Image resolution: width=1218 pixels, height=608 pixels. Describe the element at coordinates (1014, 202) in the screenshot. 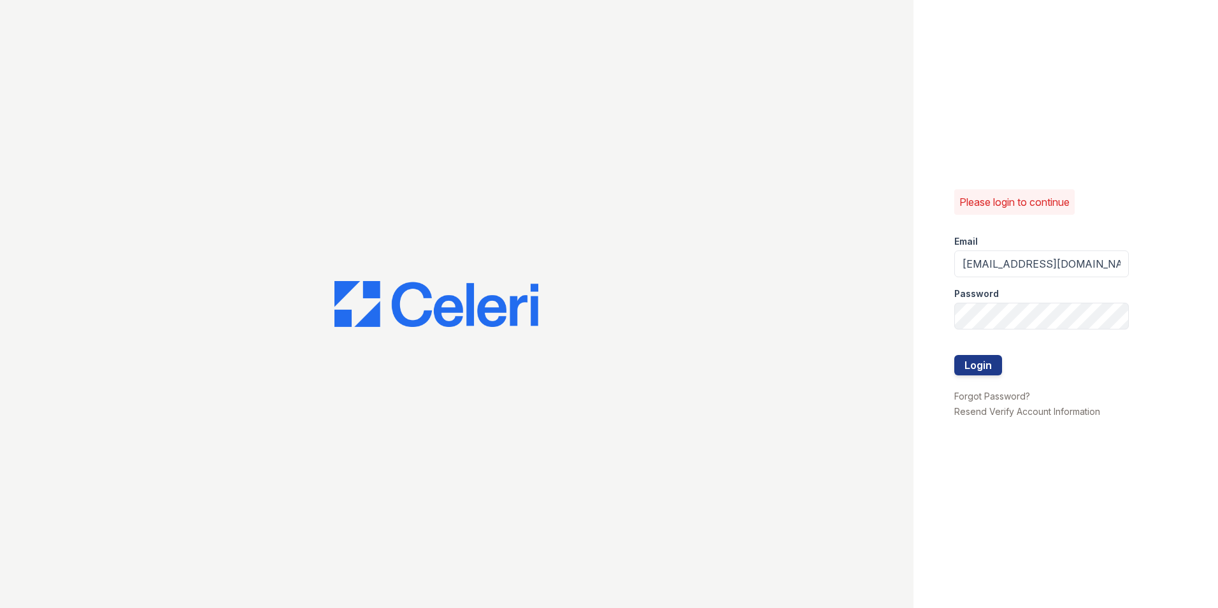

I see `p: Please login to continue` at that location.